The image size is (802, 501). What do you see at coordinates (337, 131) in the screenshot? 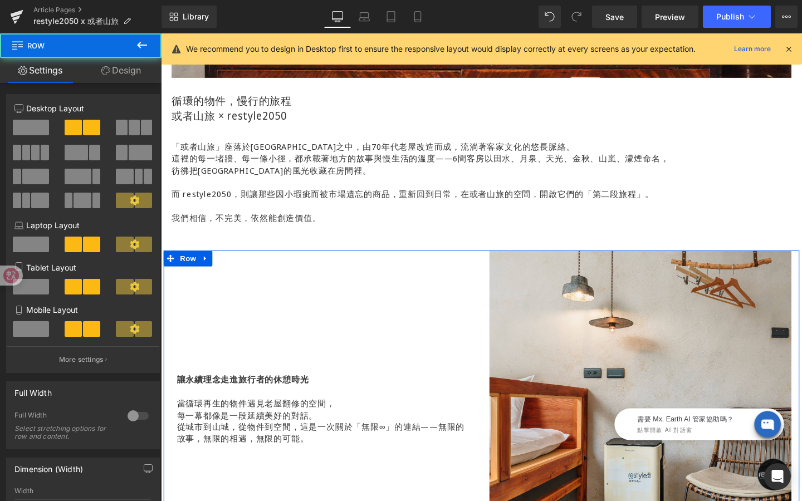
I see `p: 這裡的每一堵牆、每一條小徑，` at bounding box center [337, 131].